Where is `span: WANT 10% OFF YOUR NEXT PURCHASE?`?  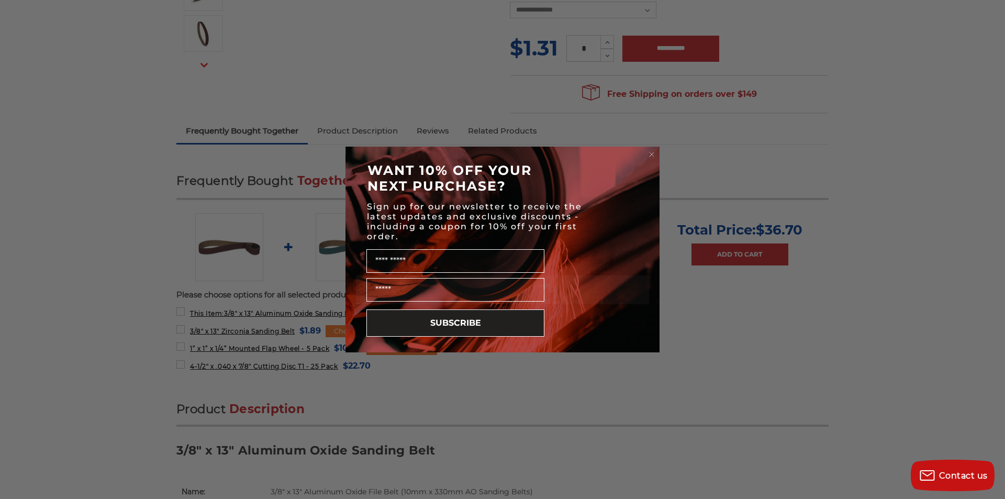 span: WANT 10% OFF YOUR NEXT PURCHASE? is located at coordinates (450, 178).